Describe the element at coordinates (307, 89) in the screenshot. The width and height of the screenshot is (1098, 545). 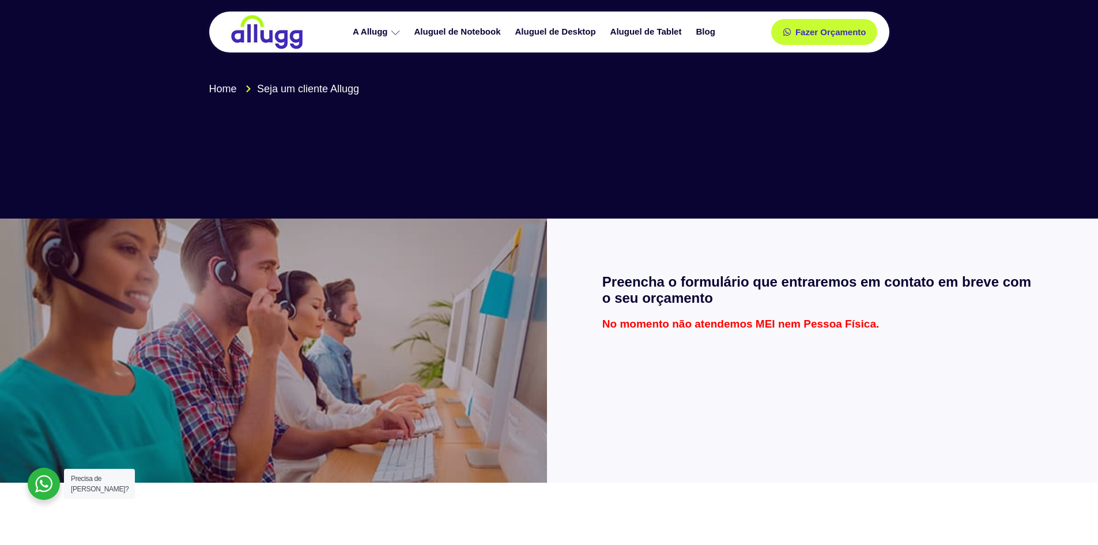
I see `span: Seja um cliente Allugg` at that location.